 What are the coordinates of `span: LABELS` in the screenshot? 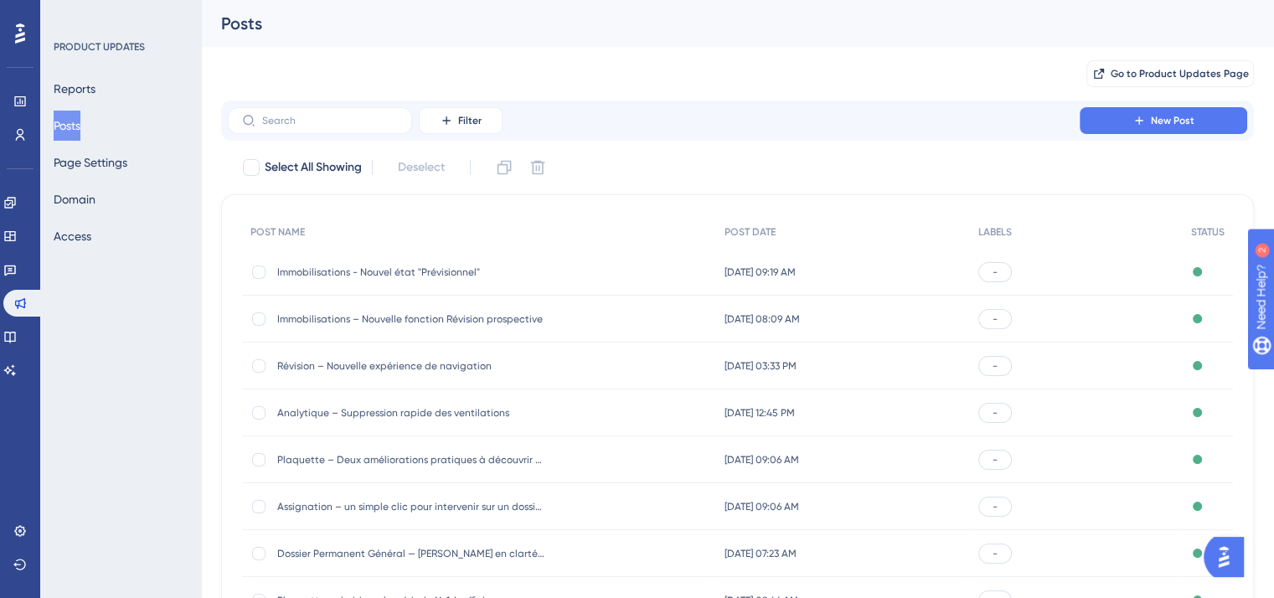 It's located at (995, 232).